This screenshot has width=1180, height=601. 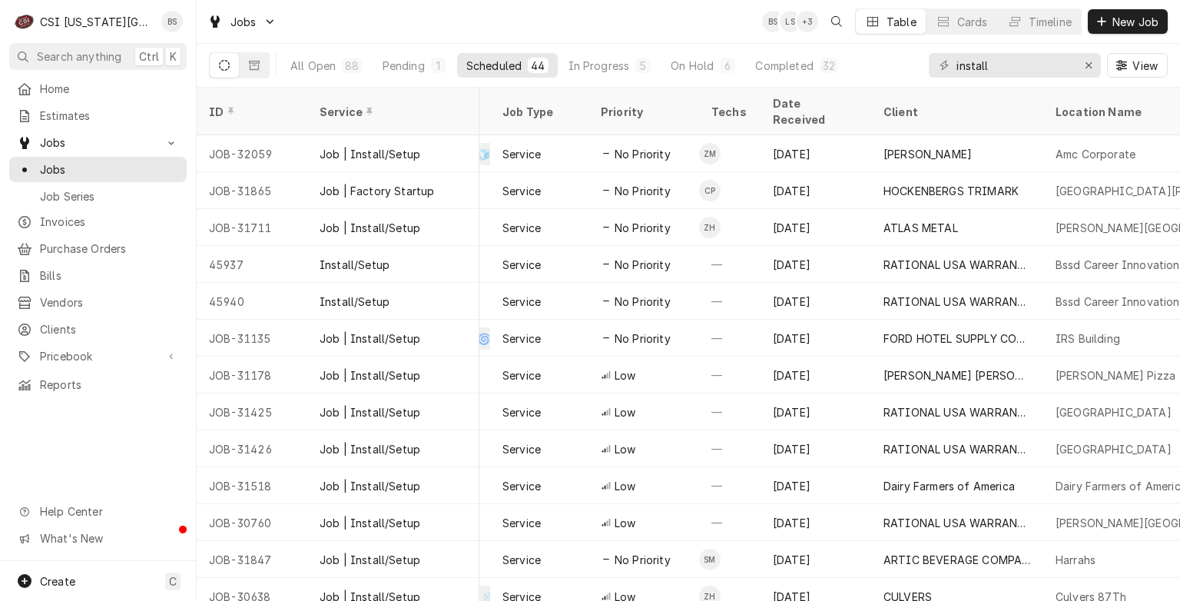 What do you see at coordinates (814, 111) in the screenshot?
I see `div: Date Received` at bounding box center [814, 111].